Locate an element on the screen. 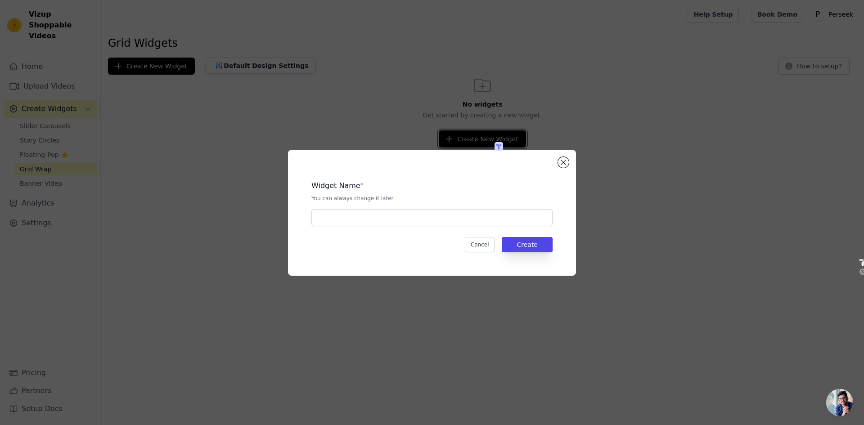 Image resolution: width=864 pixels, height=425 pixels. button: Create is located at coordinates (527, 245).